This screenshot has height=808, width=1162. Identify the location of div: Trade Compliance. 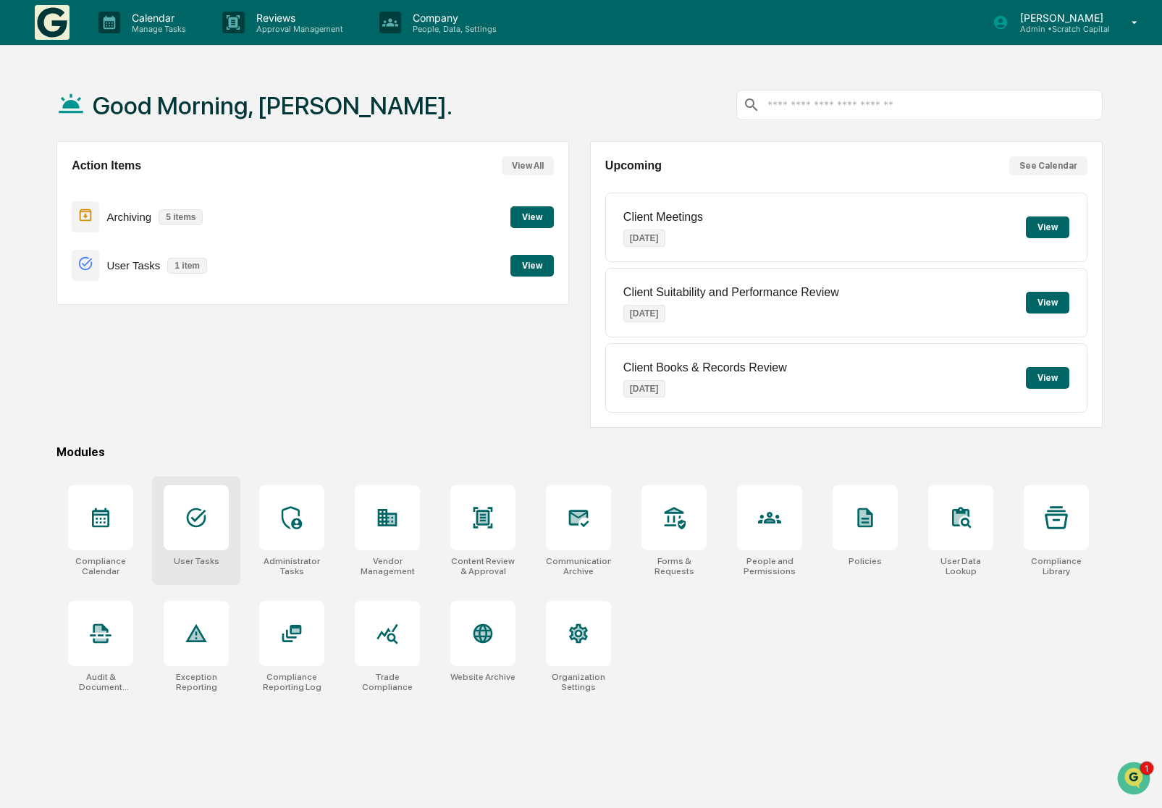
(387, 682).